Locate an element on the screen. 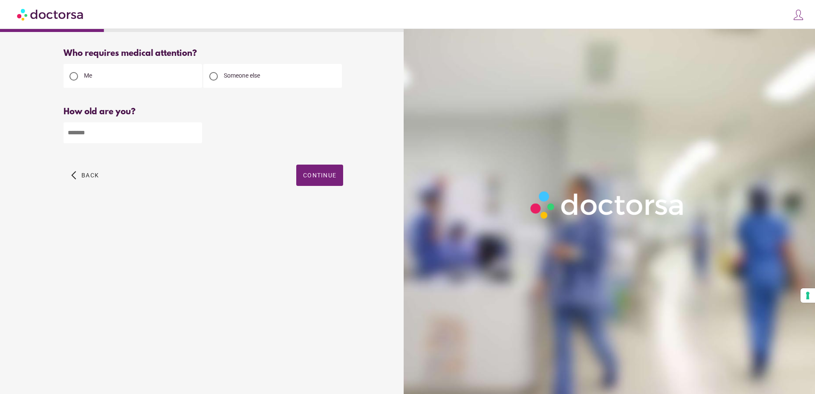 This screenshot has width=815, height=394. span: Continue is located at coordinates (320, 175).